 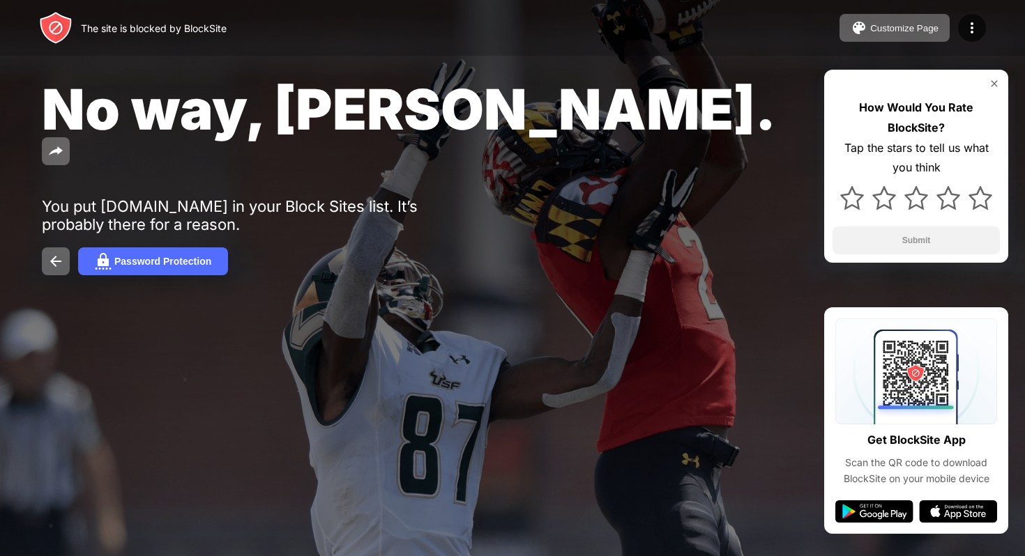 What do you see at coordinates (103, 262) in the screenshot?
I see `img: password.svg` at bounding box center [103, 262].